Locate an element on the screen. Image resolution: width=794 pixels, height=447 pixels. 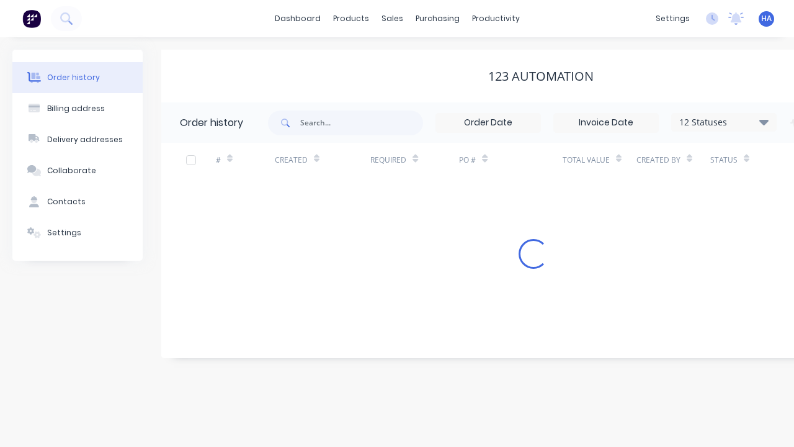
div: settings is located at coordinates (673, 19).